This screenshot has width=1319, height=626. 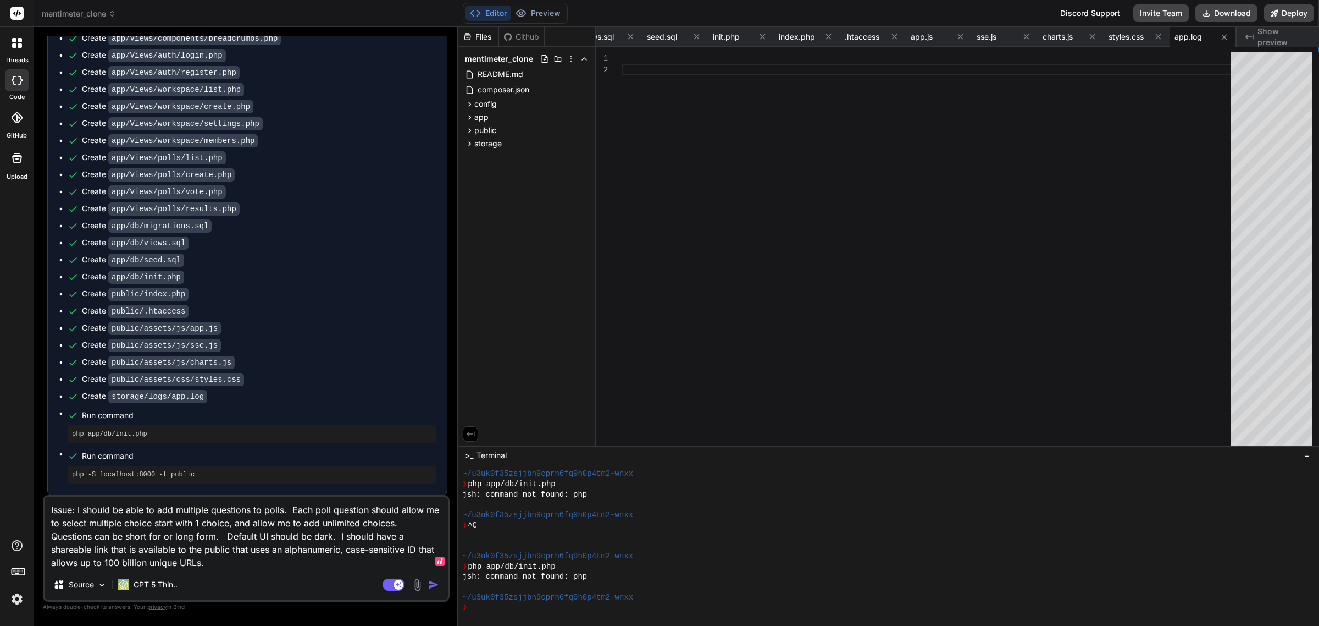 I want to click on button: Preview, so click(x=538, y=13).